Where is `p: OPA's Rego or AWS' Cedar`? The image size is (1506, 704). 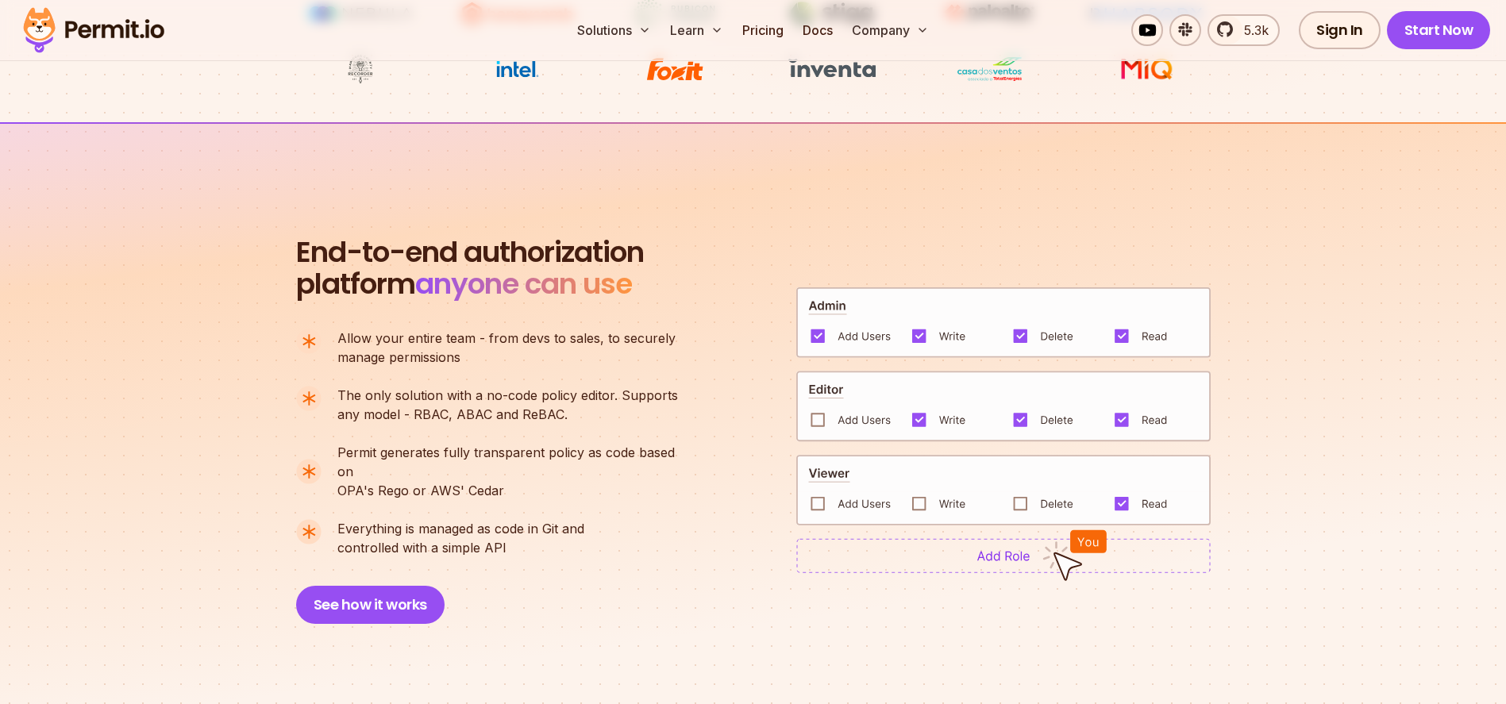 p: OPA's Rego or AWS' Cedar is located at coordinates (514, 472).